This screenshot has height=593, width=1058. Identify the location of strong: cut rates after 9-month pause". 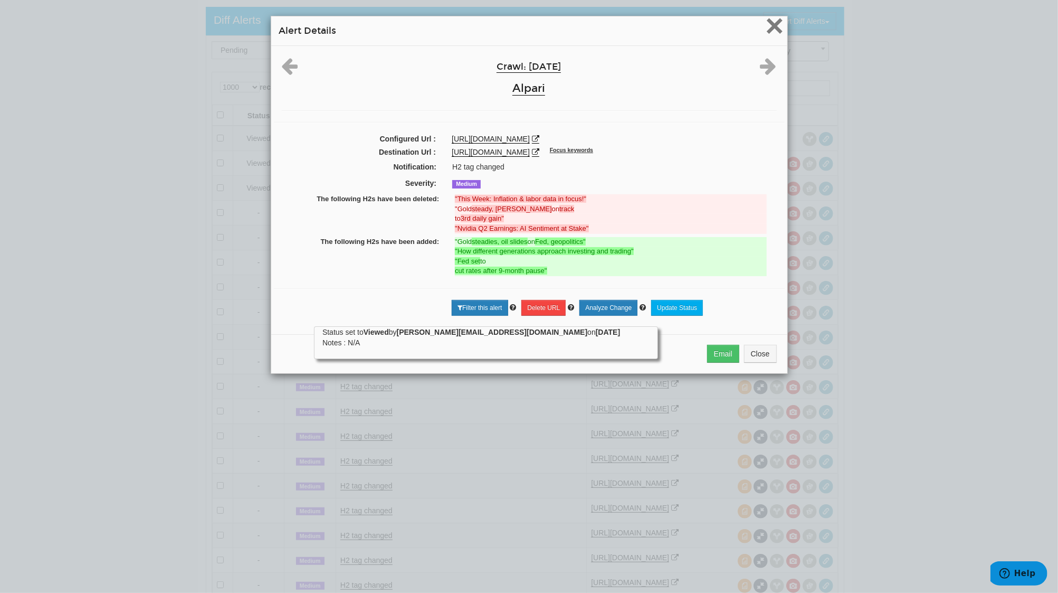
(501, 270).